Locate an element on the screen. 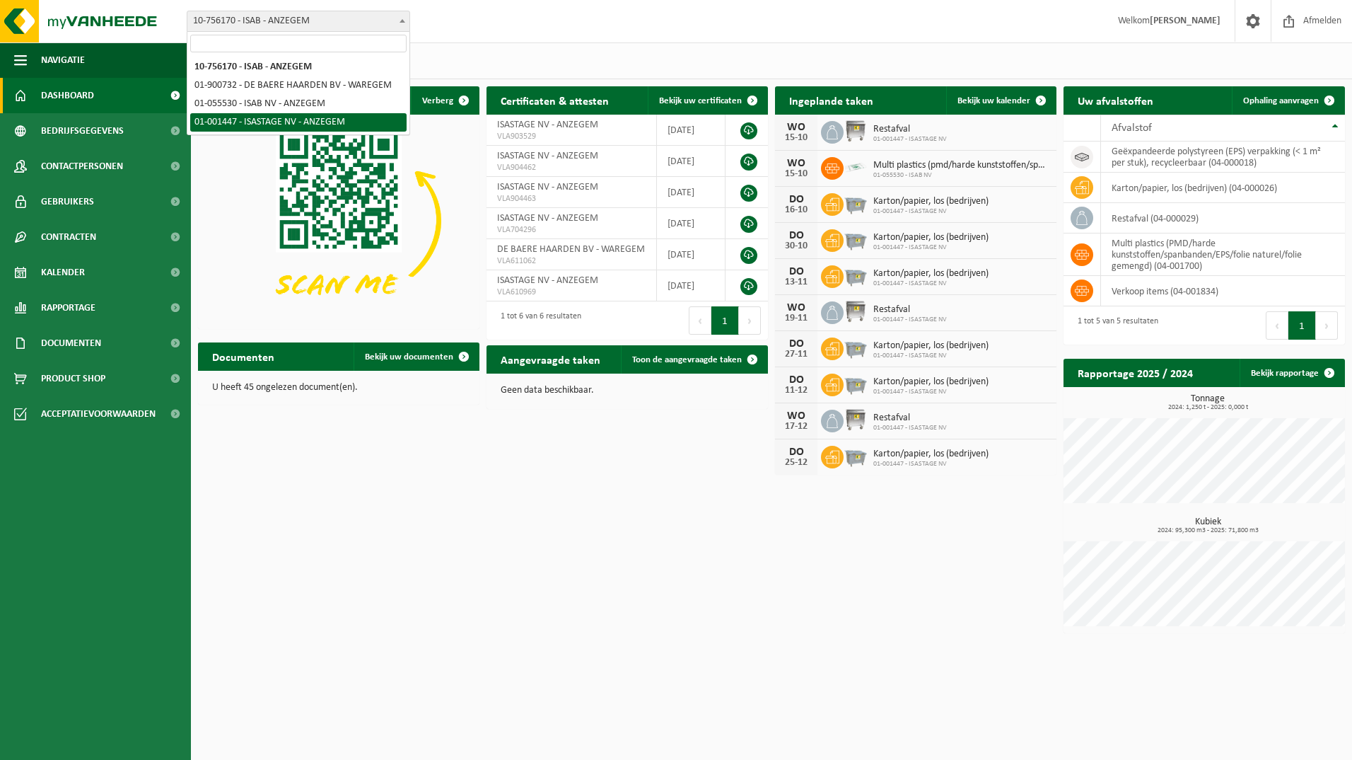 Image resolution: width=1352 pixels, height=760 pixels. span: DE BAERE HAARDEN BV - WAREGEM is located at coordinates (571, 249).